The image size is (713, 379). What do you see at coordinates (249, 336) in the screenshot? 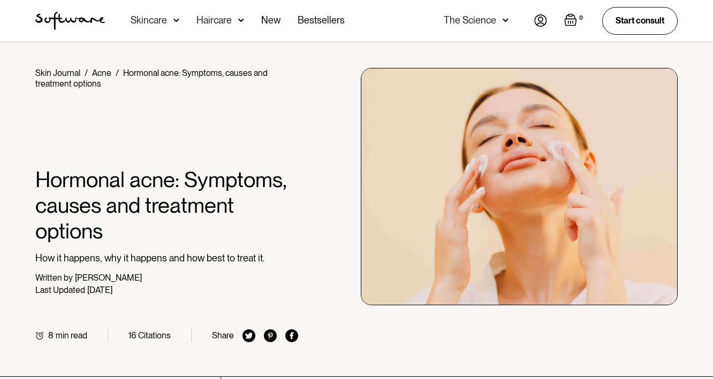
I see `img: twitter icon` at bounding box center [249, 336].